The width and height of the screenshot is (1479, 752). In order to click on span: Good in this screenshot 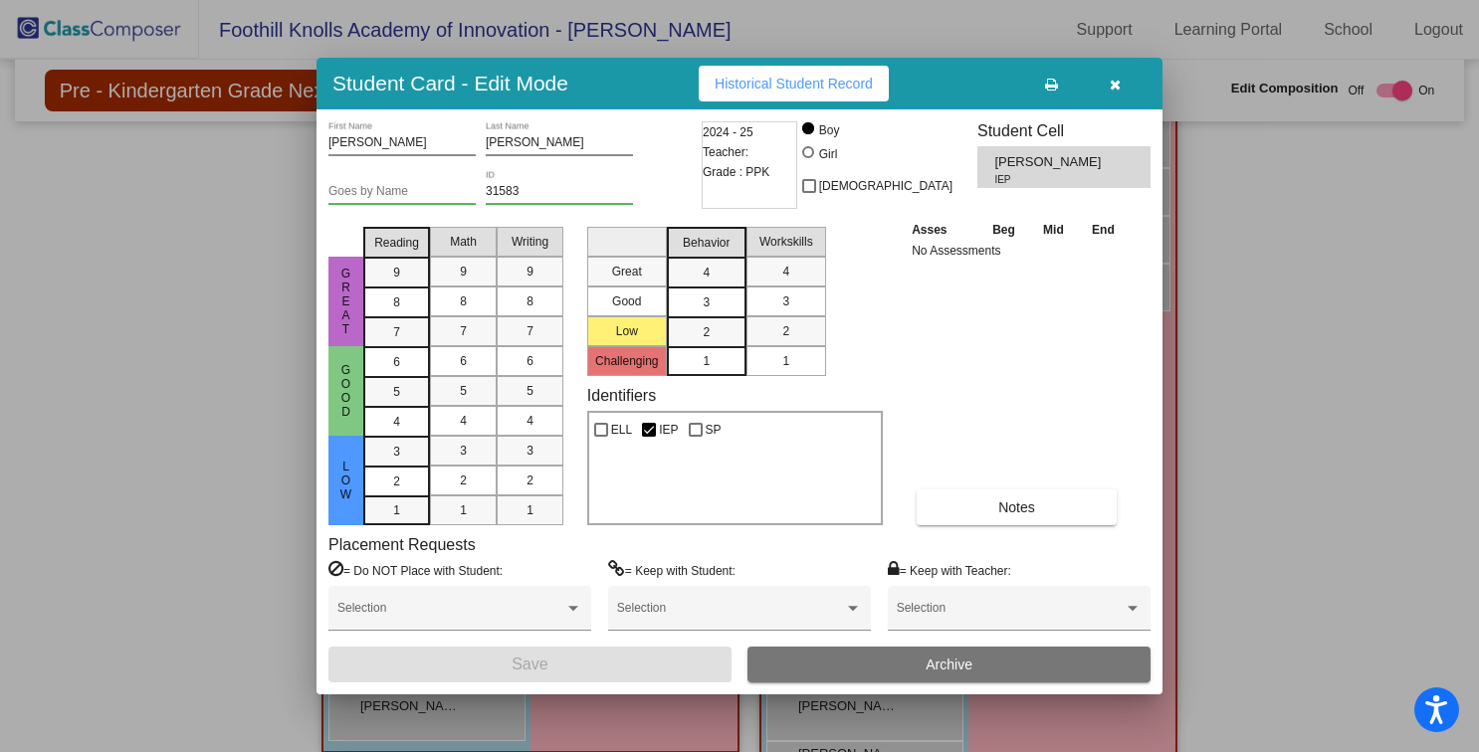, I will do `click(346, 391)`.